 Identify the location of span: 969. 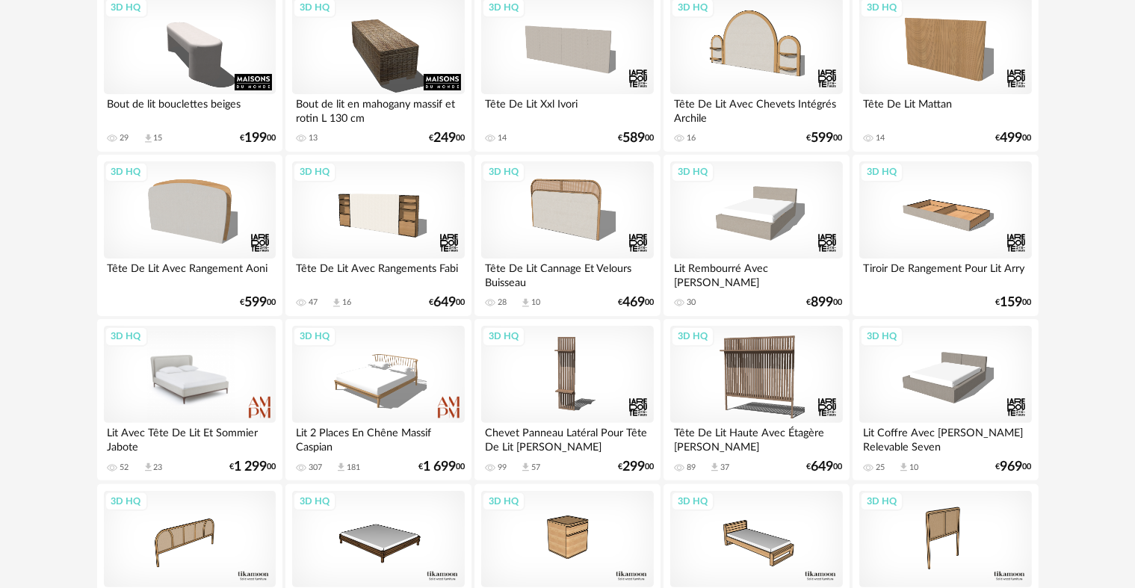
(1012, 467).